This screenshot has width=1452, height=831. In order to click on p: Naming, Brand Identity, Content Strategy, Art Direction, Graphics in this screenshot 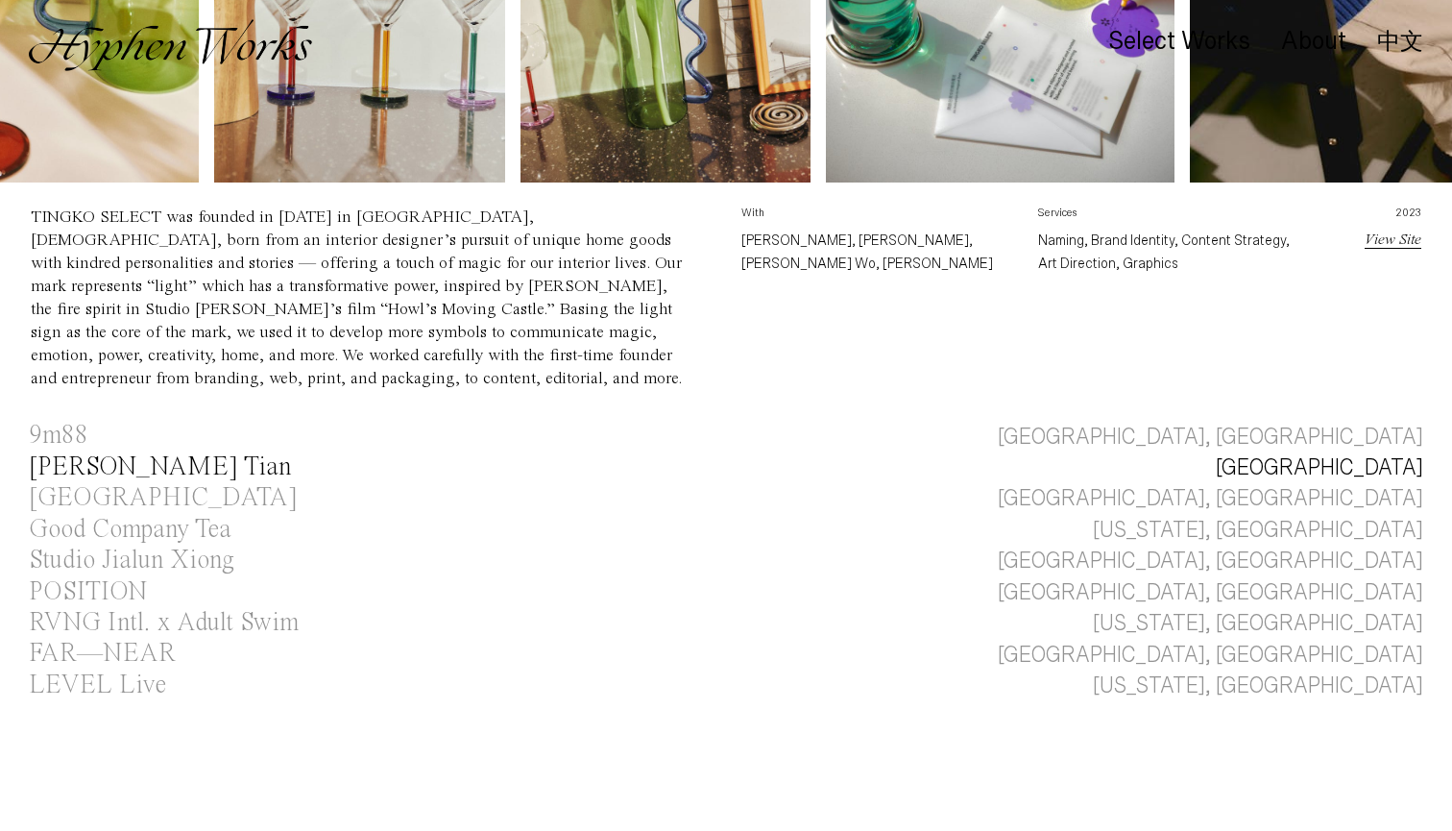, I will do `click(1170, 252)`.